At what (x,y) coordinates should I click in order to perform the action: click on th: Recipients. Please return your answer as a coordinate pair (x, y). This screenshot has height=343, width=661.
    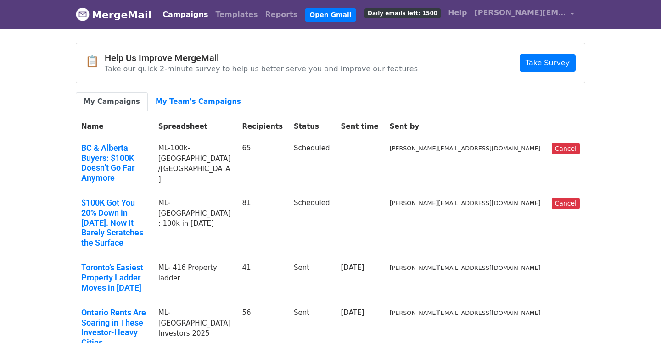
    Looking at the image, I should click on (262, 126).